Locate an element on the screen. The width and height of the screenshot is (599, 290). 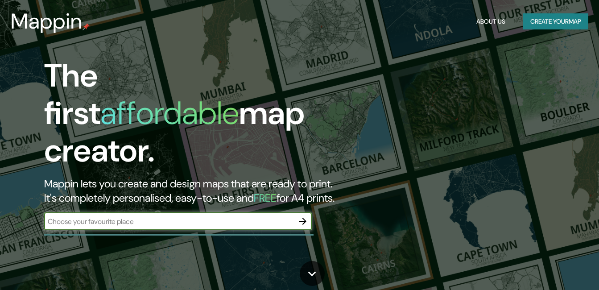
h1: The first map creator. is located at coordinates (194, 117).